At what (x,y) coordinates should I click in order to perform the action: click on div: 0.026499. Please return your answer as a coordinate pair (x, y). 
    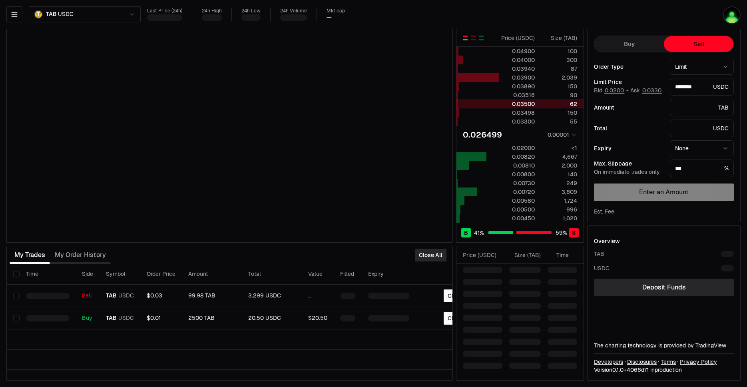
    Looking at the image, I should click on (483, 135).